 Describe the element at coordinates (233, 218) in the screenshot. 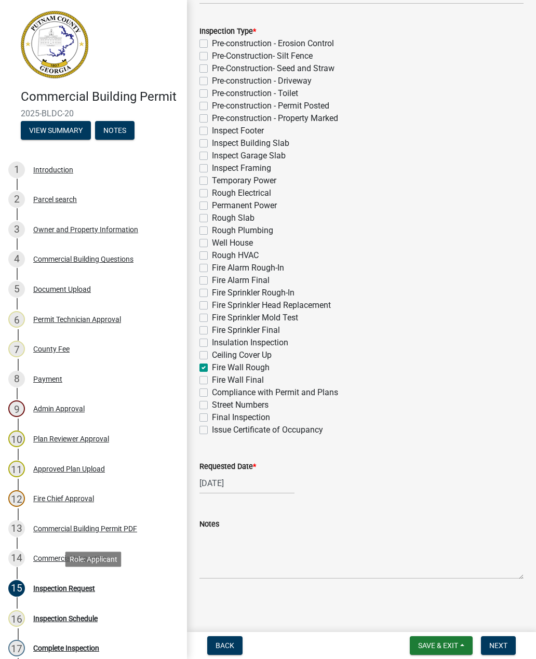

I see `label: Rough Slab` at that location.